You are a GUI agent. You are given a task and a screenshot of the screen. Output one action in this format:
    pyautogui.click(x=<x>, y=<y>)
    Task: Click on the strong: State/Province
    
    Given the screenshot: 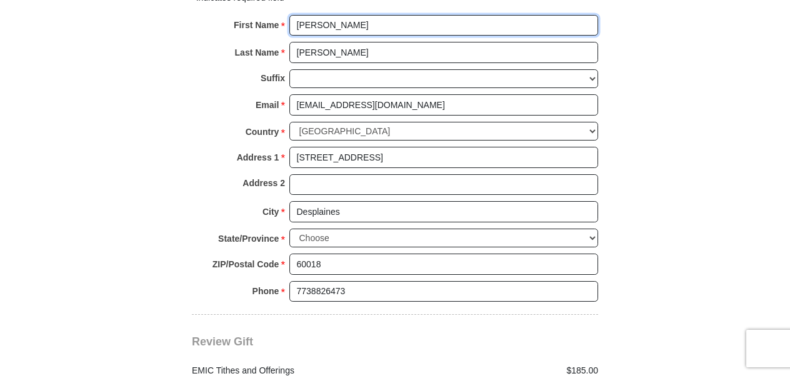 What is the action you would take?
    pyautogui.click(x=248, y=239)
    